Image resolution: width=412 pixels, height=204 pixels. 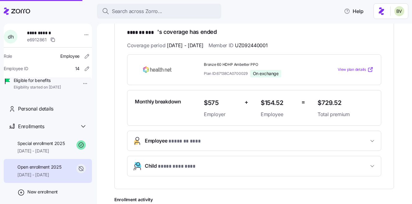 I want to click on span: $575, so click(x=222, y=103).